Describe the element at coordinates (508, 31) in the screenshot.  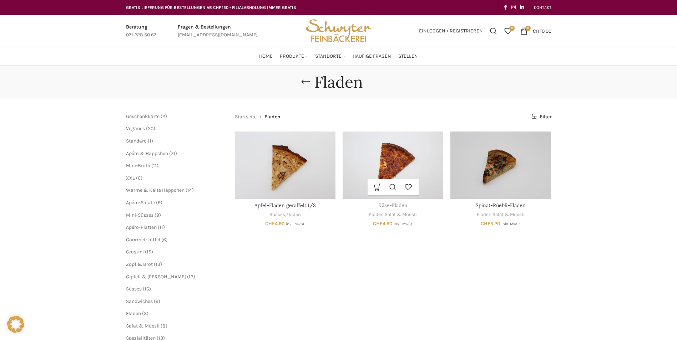
I see `a: 0` at that location.